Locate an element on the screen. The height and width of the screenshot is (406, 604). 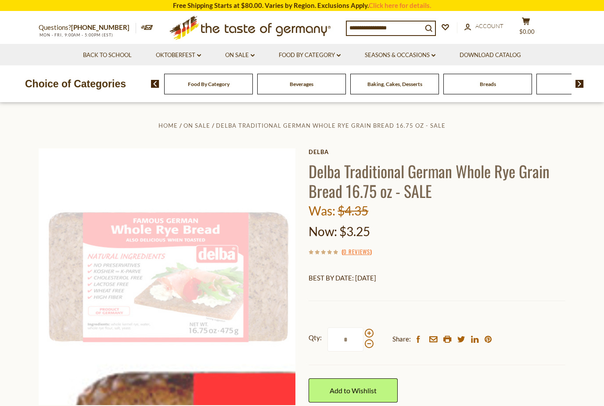
span: $0.00 is located at coordinates (527, 32).